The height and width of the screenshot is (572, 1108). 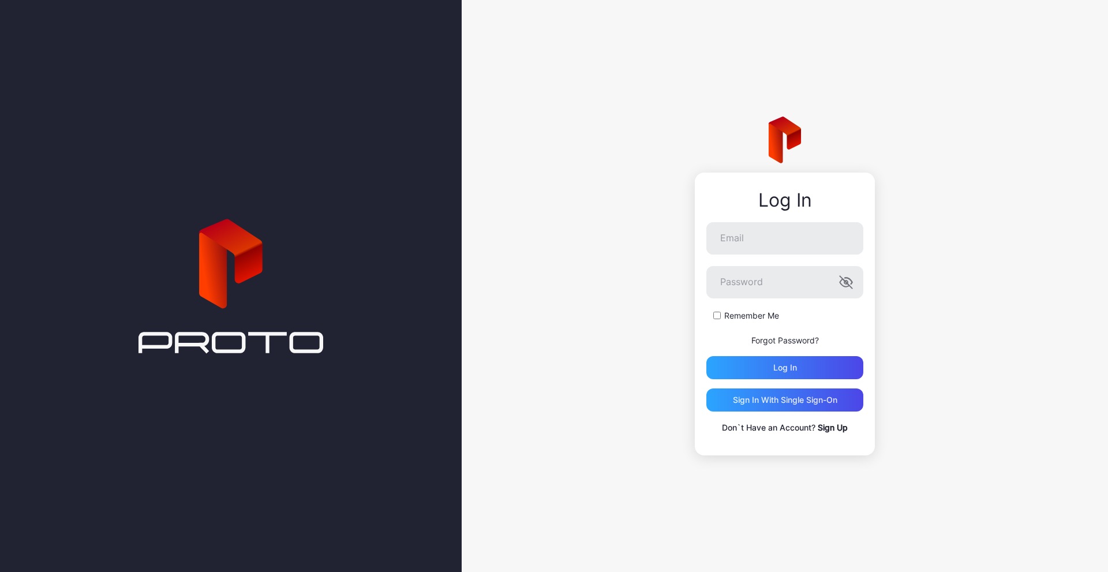 What do you see at coordinates (784, 340) in the screenshot?
I see `a: Forgot Password?` at bounding box center [784, 340].